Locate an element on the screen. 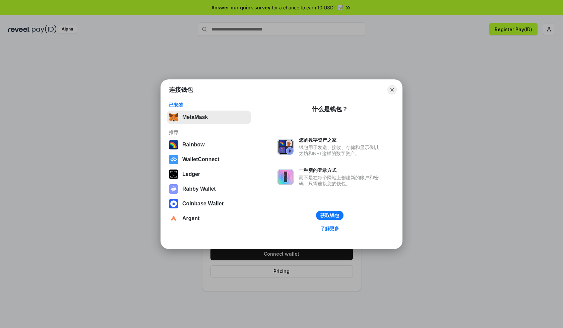 The image size is (563, 328). img: svg+xml,%3Csvg%20width%3D%22120%22%20height%3D%22120%22%20viewBox%3D%220%200%20120%20120%22%20fil... is located at coordinates (174, 145).